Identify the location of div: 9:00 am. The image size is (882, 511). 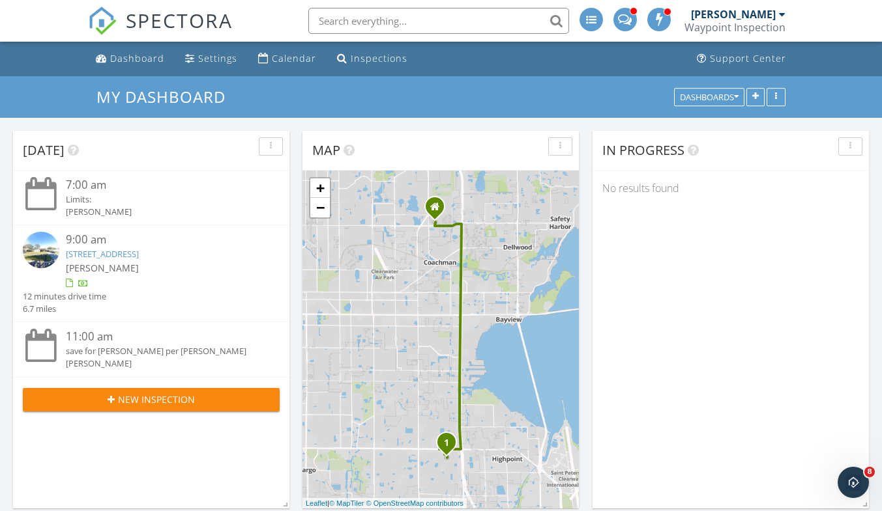
(162, 240).